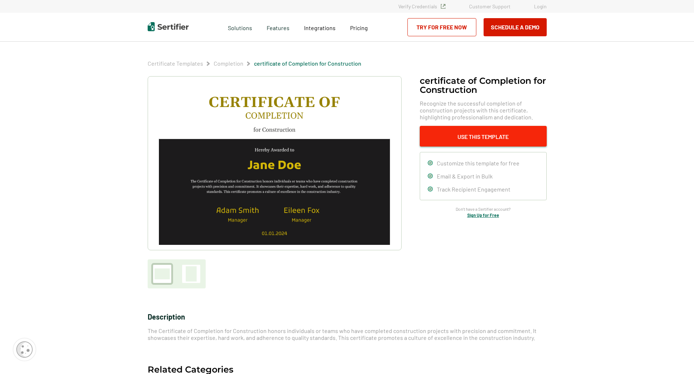 This screenshot has height=374, width=694. I want to click on h2: Related Categories, so click(191, 370).